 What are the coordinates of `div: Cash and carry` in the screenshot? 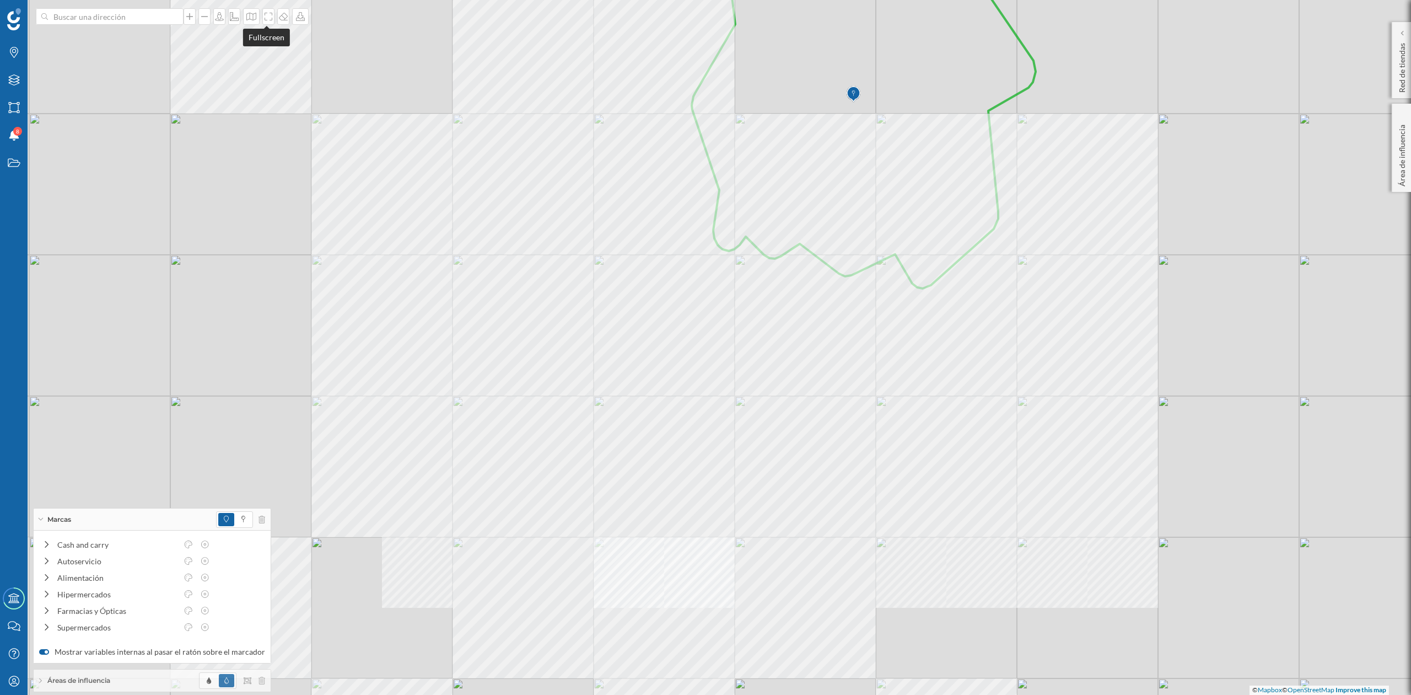 It's located at (117, 544).